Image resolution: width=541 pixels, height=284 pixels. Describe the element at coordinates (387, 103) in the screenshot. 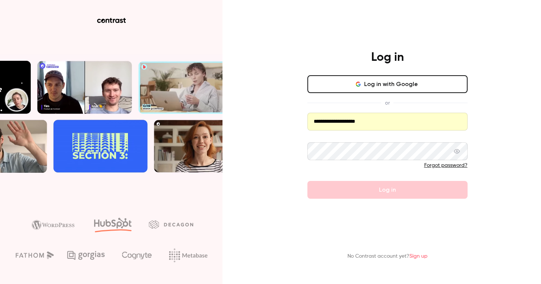

I see `span: or` at that location.